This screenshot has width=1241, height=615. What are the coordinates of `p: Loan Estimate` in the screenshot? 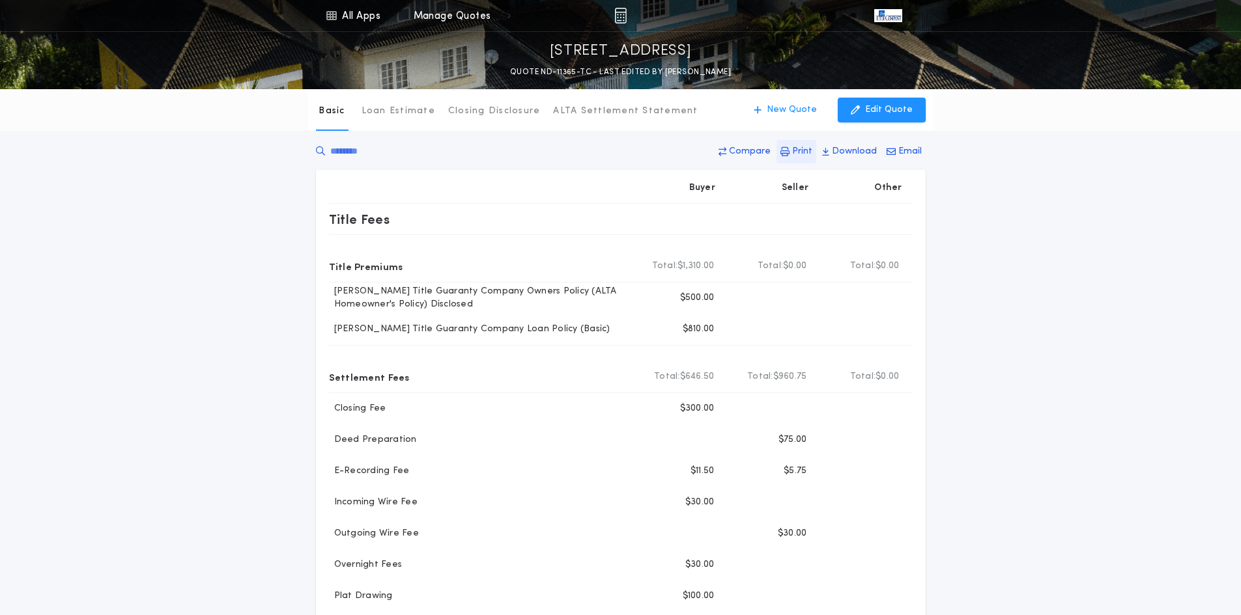 It's located at (398, 111).